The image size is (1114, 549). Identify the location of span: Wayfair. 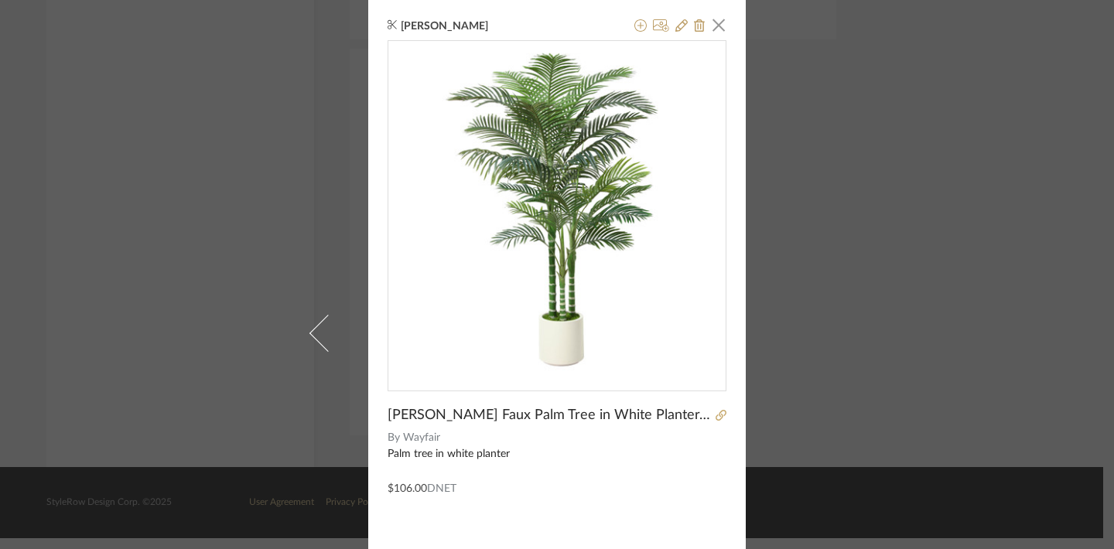
(565, 438).